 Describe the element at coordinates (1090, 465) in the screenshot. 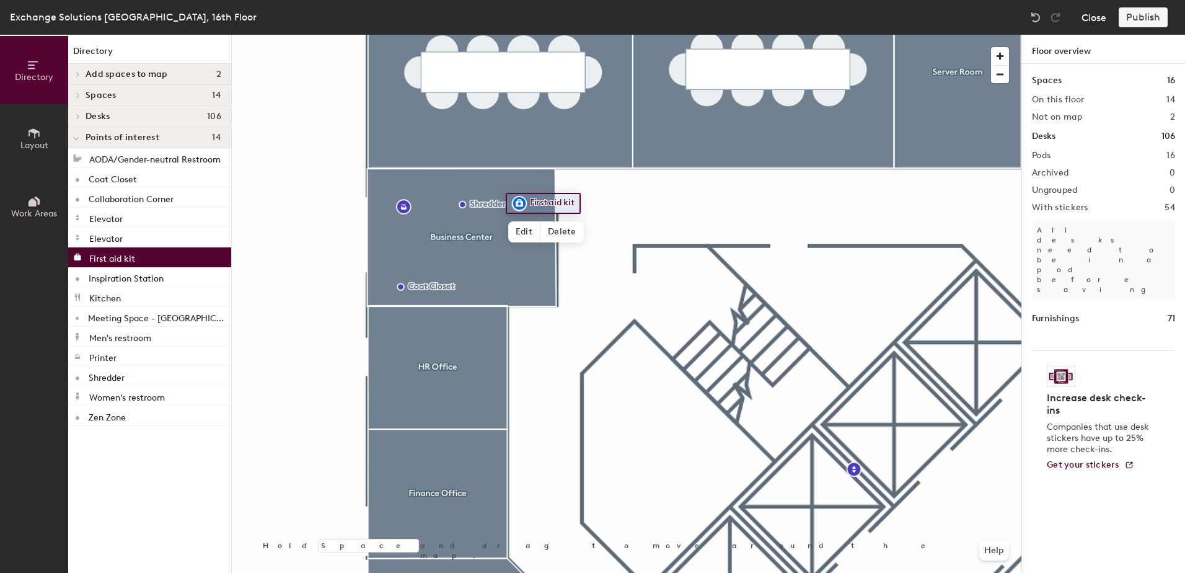

I see `a: Get your stickers` at that location.